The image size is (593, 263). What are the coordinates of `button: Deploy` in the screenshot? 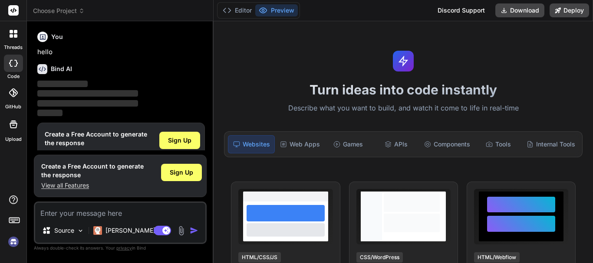 It's located at (569, 10).